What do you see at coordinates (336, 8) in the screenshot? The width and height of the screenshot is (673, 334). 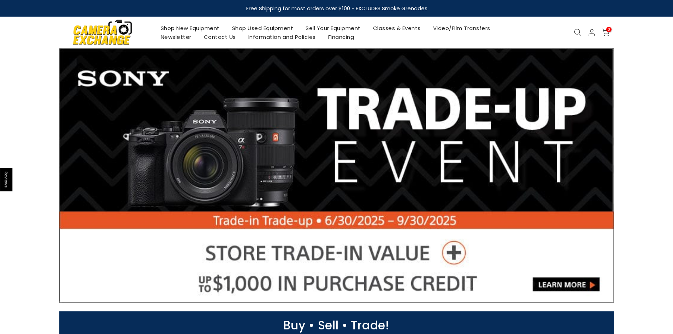 I see `strong: Free Shipping for most orders over $100 - EXCLUDES Smoke Grenades` at bounding box center [336, 8].